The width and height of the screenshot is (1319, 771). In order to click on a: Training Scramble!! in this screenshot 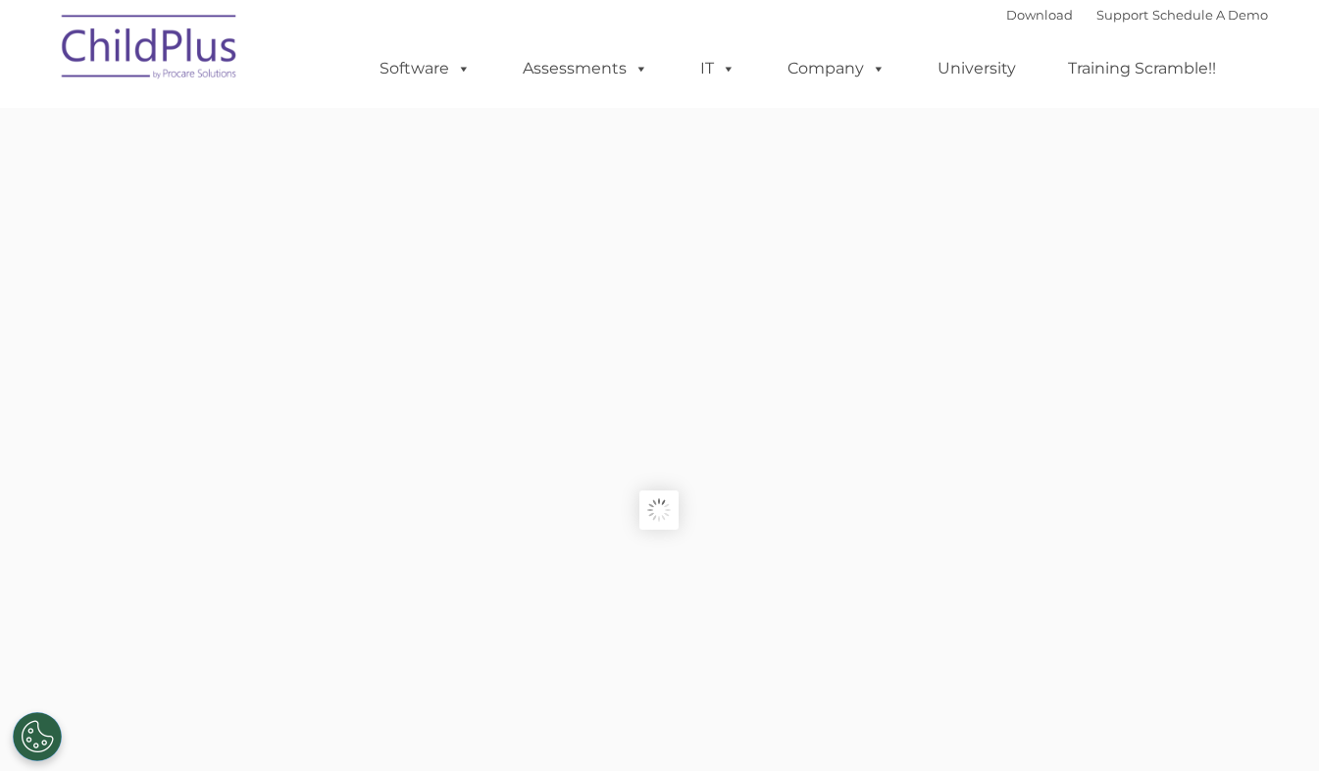, I will do `click(1141, 69)`.